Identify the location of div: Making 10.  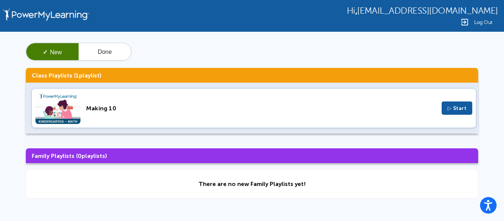
(261, 108).